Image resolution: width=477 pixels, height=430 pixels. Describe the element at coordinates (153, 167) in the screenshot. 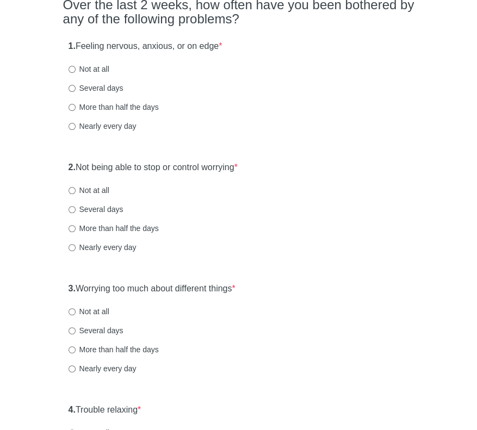

I see `label: Not being able to stop or control worrying` at that location.